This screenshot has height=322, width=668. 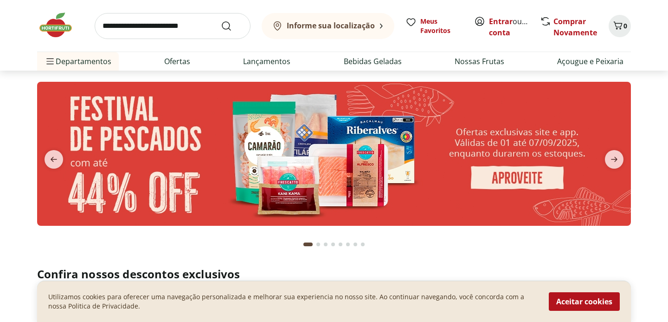 I want to click on span: 0, so click(x=625, y=26).